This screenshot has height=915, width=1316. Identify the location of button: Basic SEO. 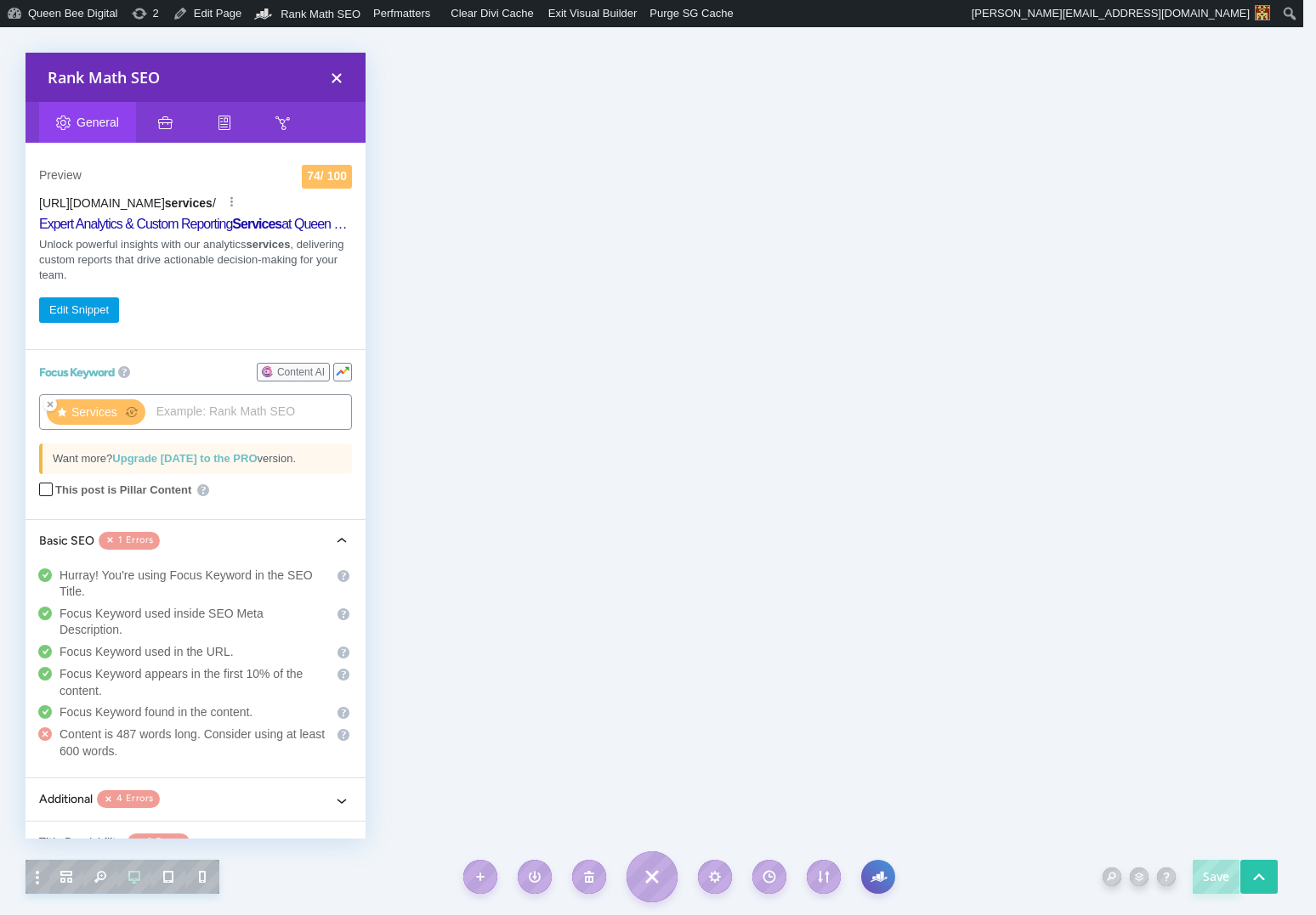
(196, 541).